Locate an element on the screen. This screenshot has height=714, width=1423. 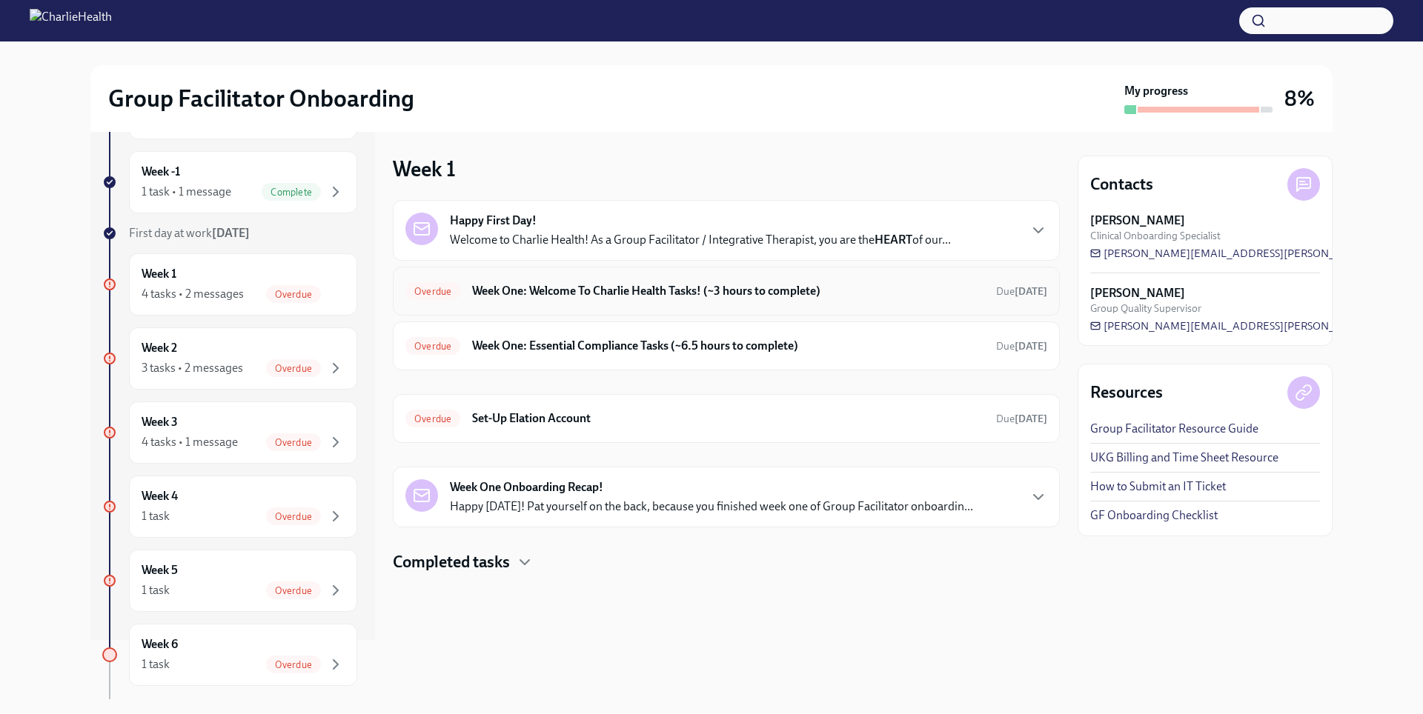
strong: My progress is located at coordinates (1156, 91).